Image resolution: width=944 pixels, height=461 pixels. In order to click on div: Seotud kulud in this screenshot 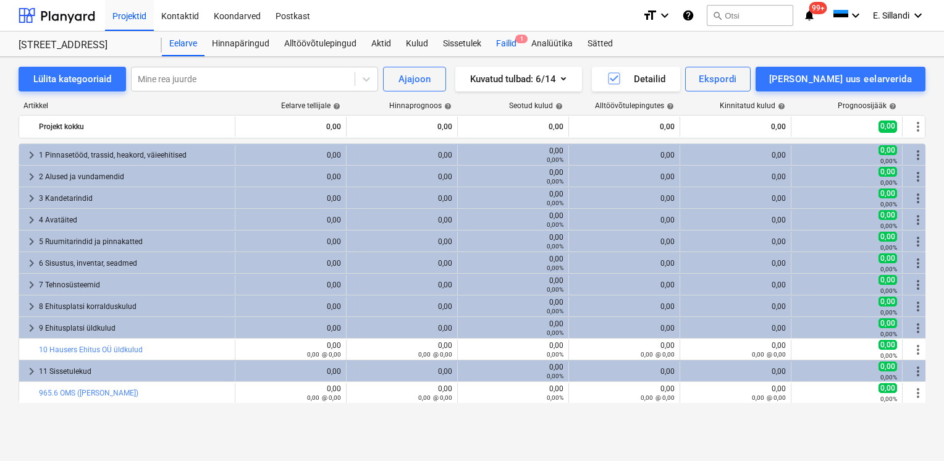, I will do `click(536, 106)`.